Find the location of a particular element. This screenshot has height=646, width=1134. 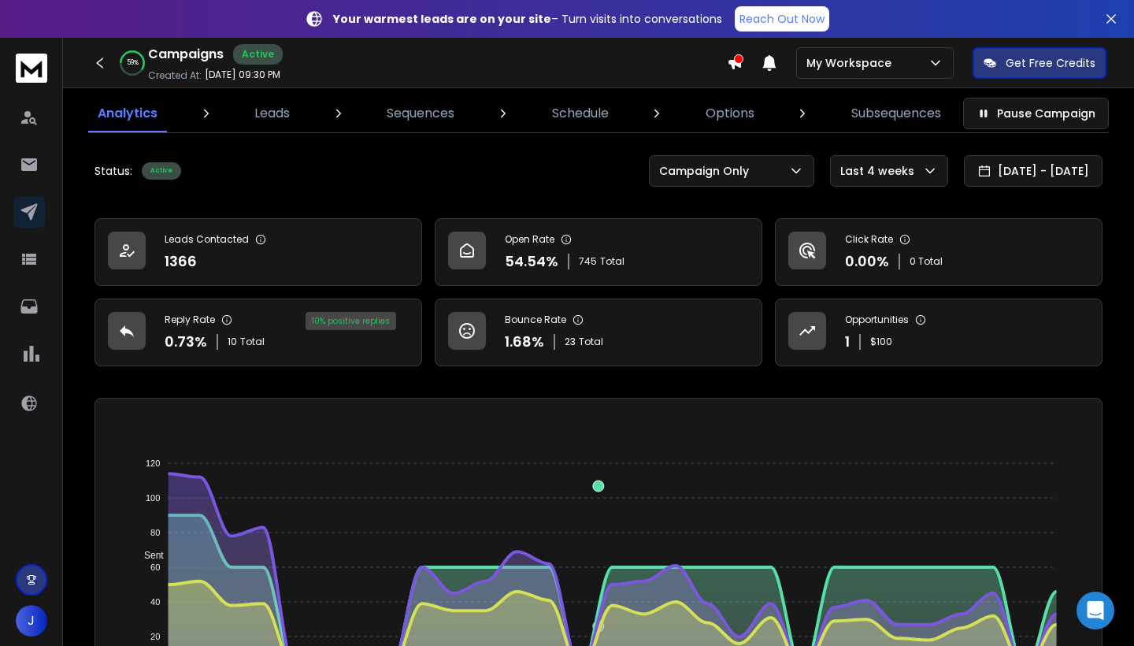

a: Reply Rate0.73%10Total10% positive replies is located at coordinates (258, 332).